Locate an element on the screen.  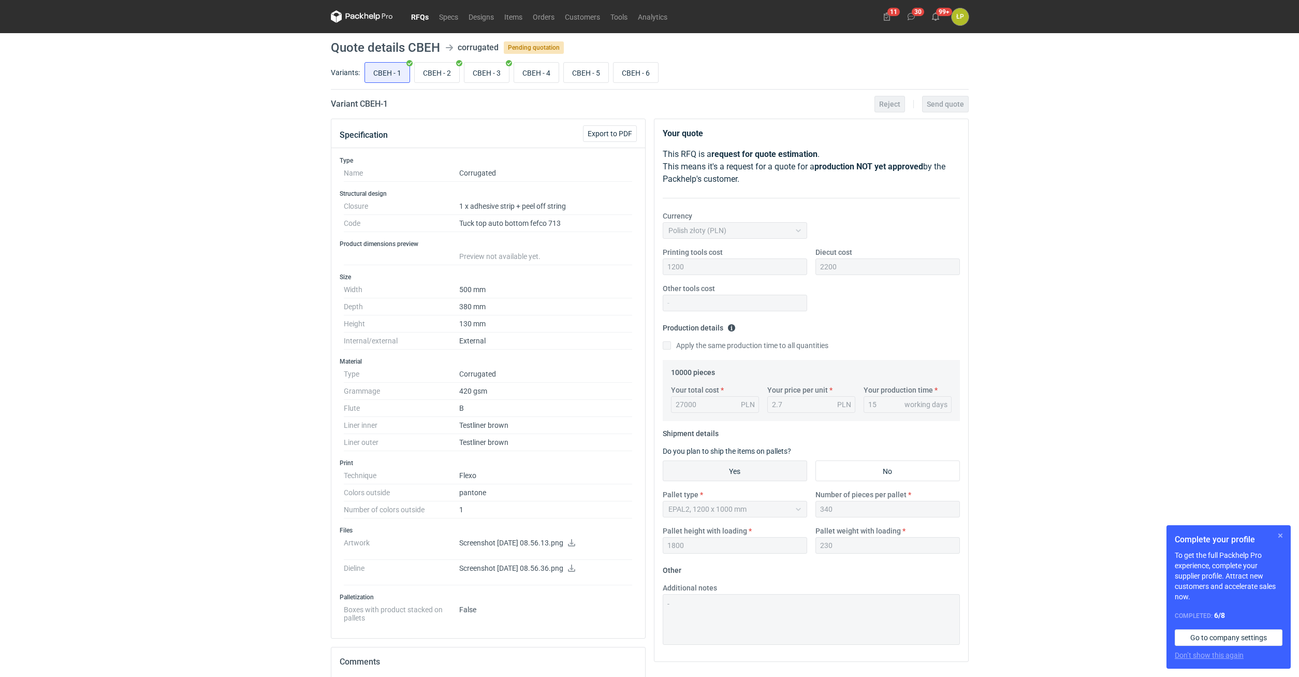
dt: Artwork is located at coordinates (401, 547).